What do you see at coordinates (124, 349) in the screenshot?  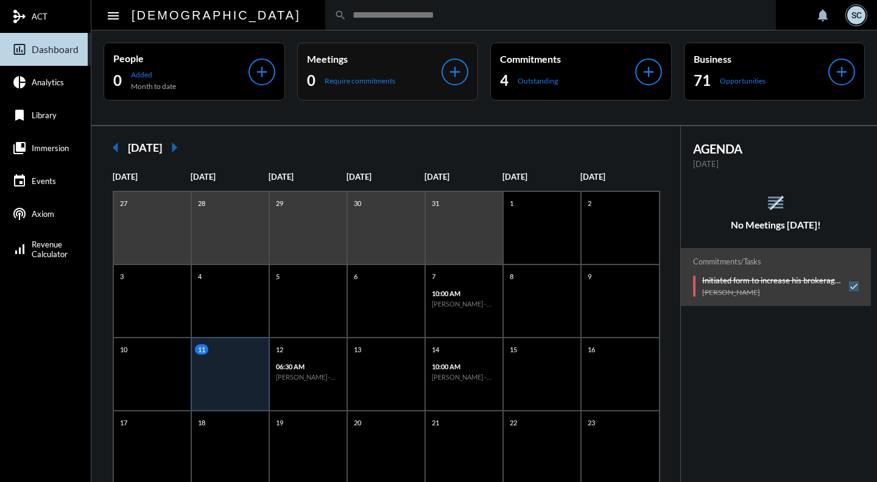 I see `p: 10` at bounding box center [124, 349].